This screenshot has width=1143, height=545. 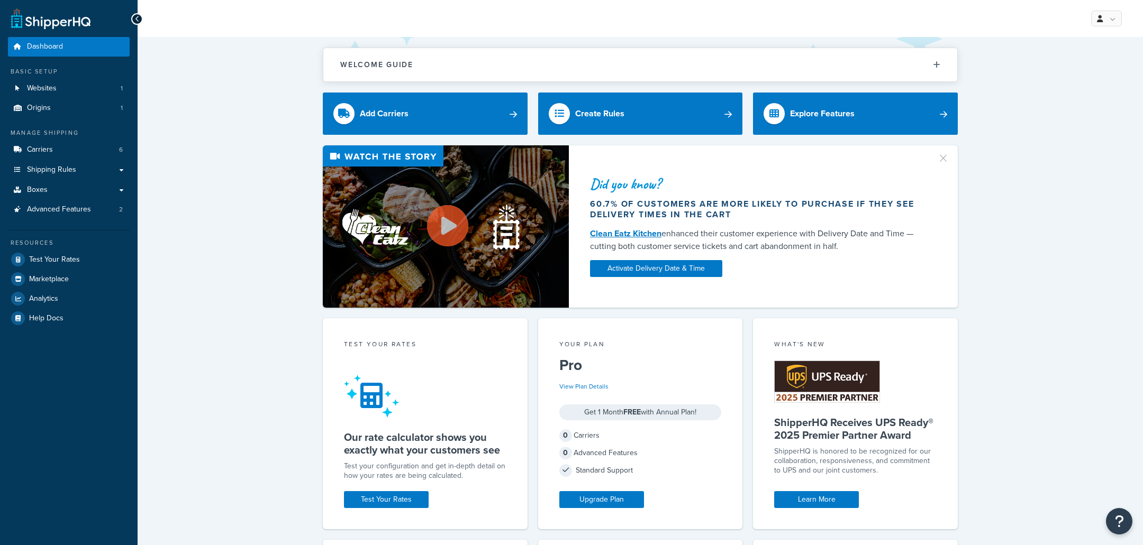 I want to click on button: Welcome Guide, so click(x=640, y=65).